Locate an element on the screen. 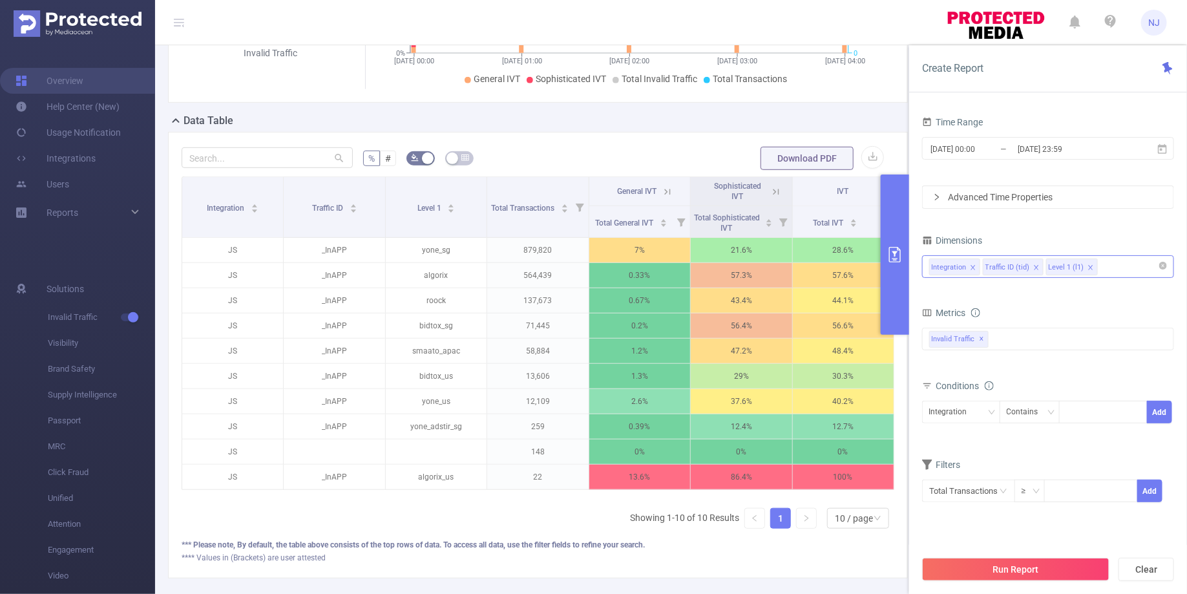  p: 44.1% is located at coordinates (844, 301).